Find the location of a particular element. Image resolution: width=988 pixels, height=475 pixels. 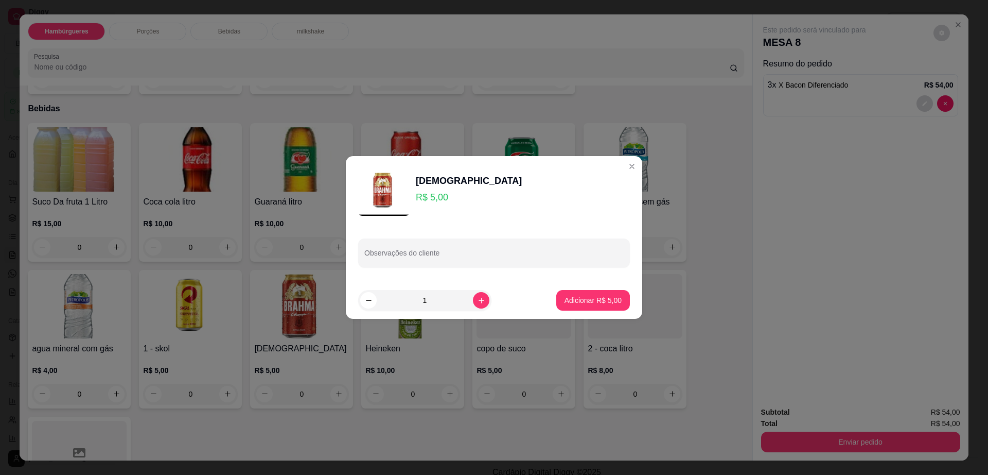

input: Observações do cliente is located at coordinates (494, 257).